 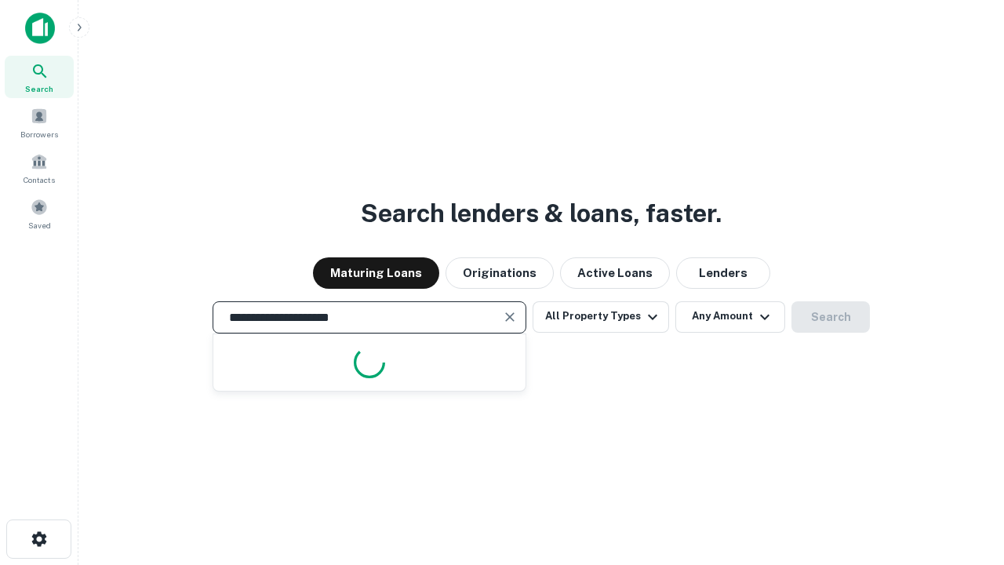 I want to click on img: capitalize-icon.png, so click(x=40, y=28).